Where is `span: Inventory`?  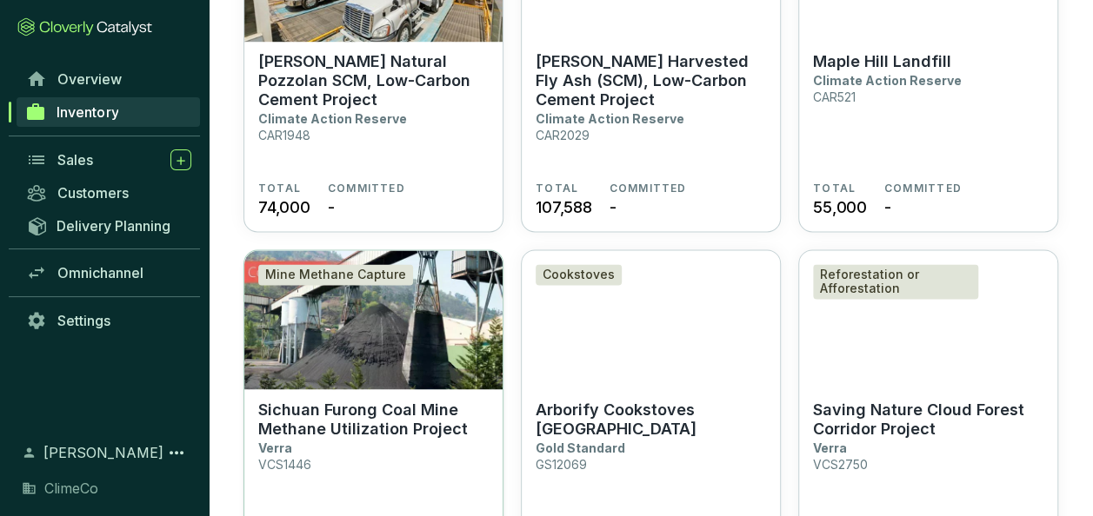 span: Inventory is located at coordinates (87, 112).